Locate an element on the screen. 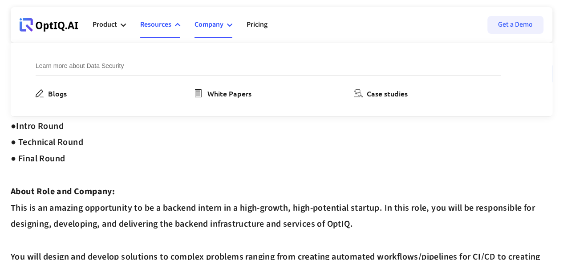 The width and height of the screenshot is (563, 260). a: Get a Demo is located at coordinates (515, 25).